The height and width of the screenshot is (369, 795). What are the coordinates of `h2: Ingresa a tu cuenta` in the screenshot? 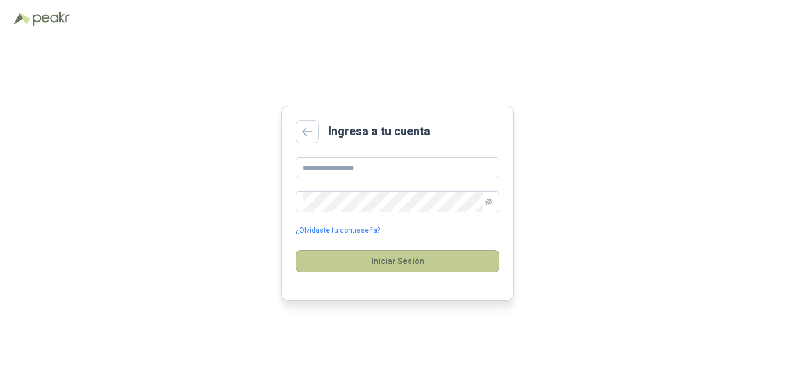 It's located at (379, 131).